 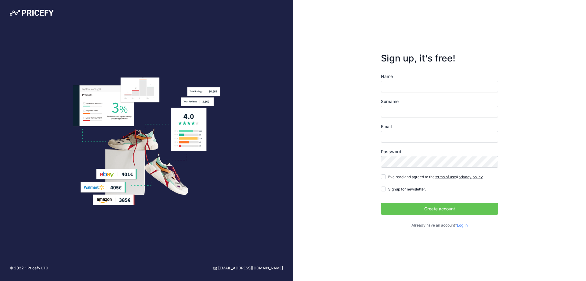 I want to click on a: terms of use, so click(x=445, y=176).